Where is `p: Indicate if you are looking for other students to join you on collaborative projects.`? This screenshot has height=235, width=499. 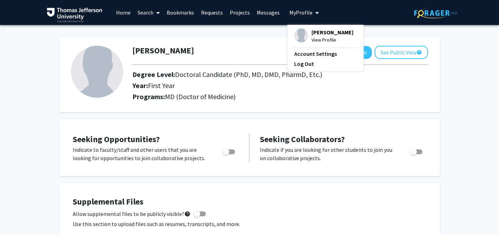 p: Indicate if you are looking for other students to join you on collaborative projects. is located at coordinates (328, 154).